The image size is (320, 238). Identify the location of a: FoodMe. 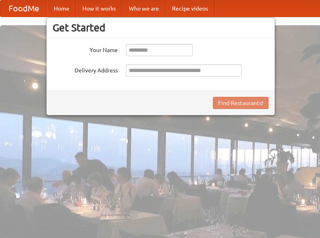
(24, 9).